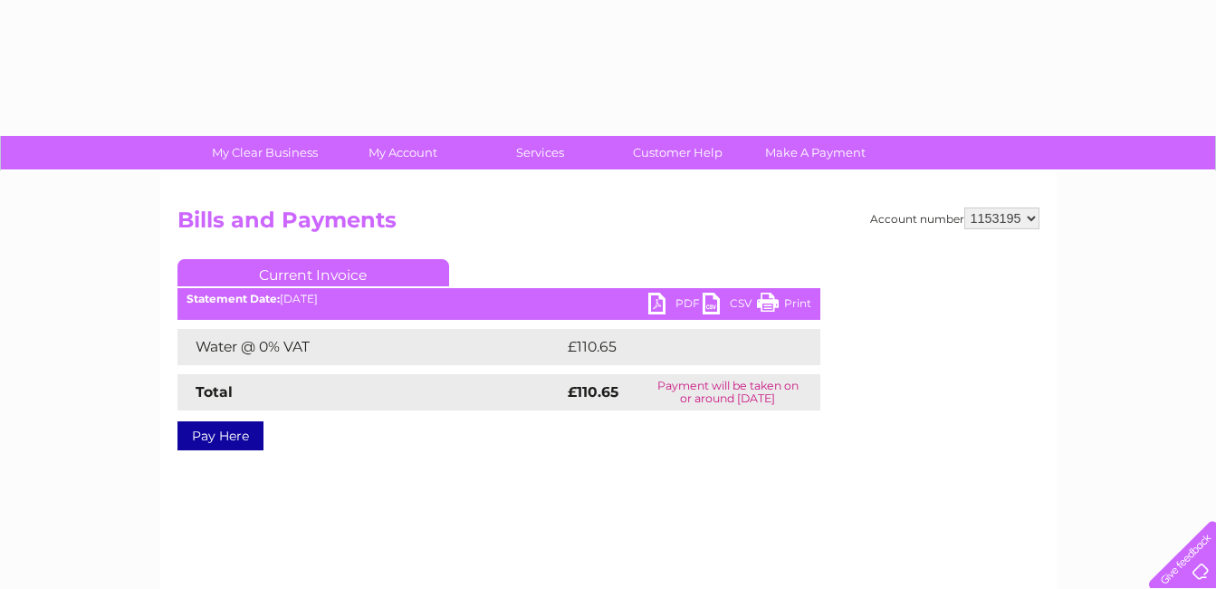 This screenshot has width=1216, height=589. Describe the element at coordinates (220, 436) in the screenshot. I see `a: Pay Here` at that location.